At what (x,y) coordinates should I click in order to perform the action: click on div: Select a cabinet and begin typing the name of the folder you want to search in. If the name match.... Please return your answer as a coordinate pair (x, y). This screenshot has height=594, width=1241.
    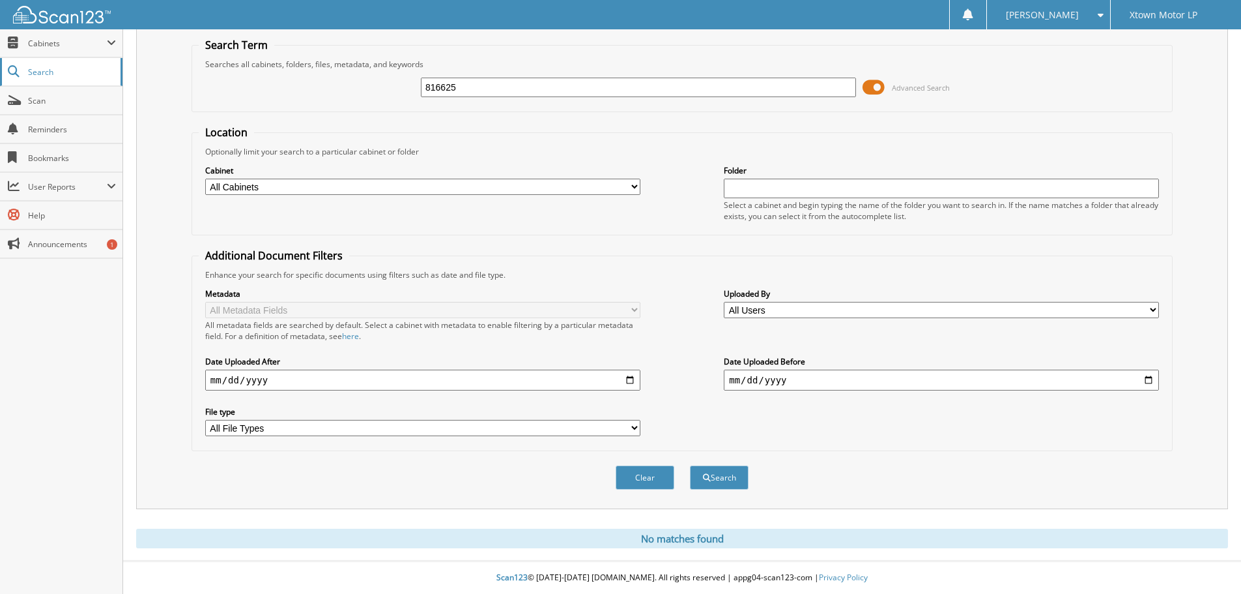
    Looking at the image, I should click on (942, 210).